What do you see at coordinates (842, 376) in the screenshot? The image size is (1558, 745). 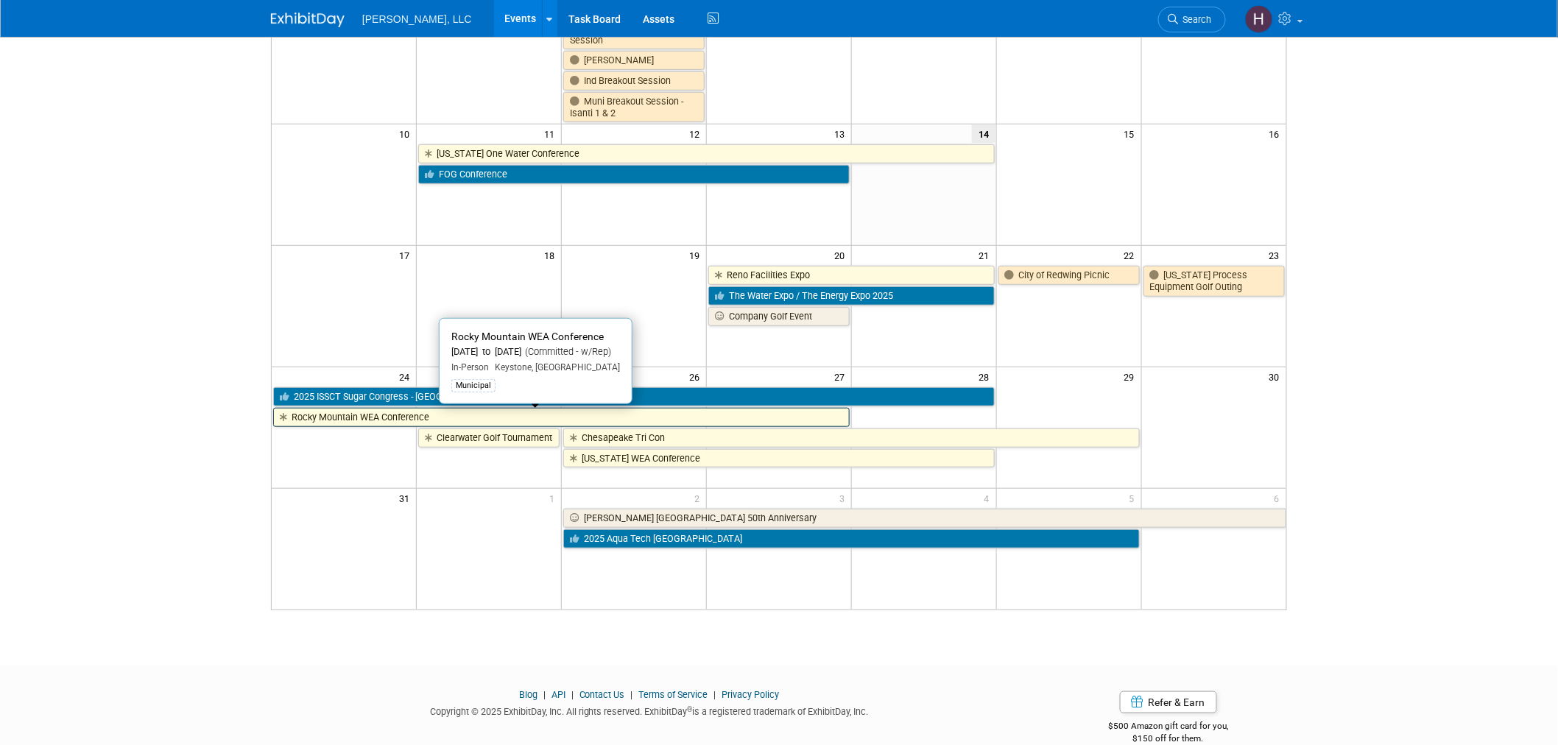 I see `span: 27` at bounding box center [842, 376].